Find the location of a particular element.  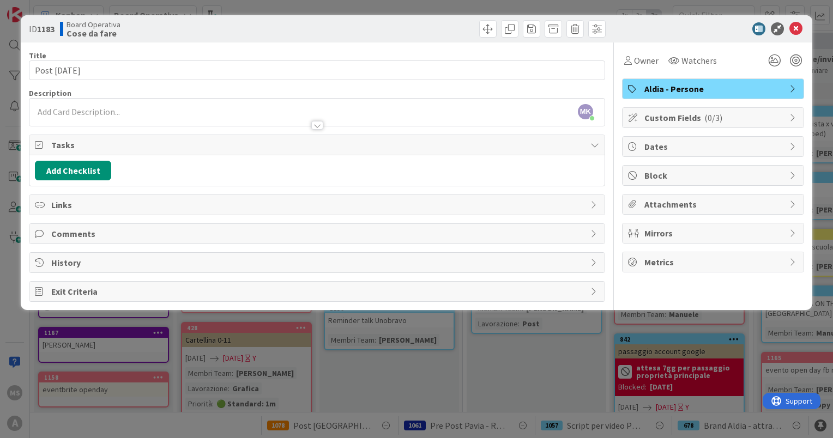

span: Owner is located at coordinates (646, 61).